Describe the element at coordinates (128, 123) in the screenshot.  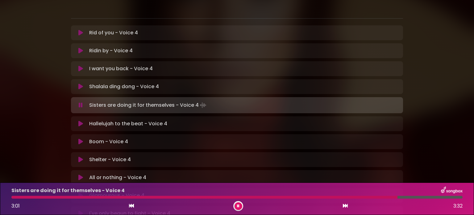
I see `p: Hallelujah to the beat - Voice 4` at that location.